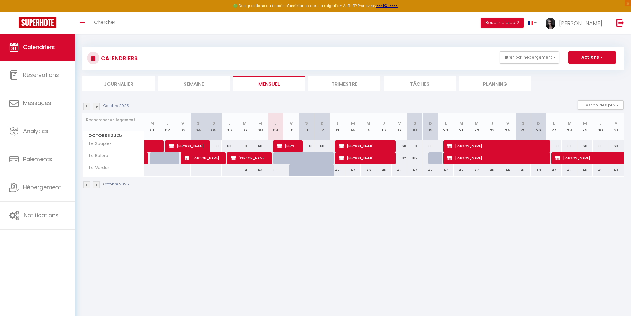  What do you see at coordinates (113, 135) in the screenshot?
I see `span: Octobre 2025` at bounding box center [113, 135].